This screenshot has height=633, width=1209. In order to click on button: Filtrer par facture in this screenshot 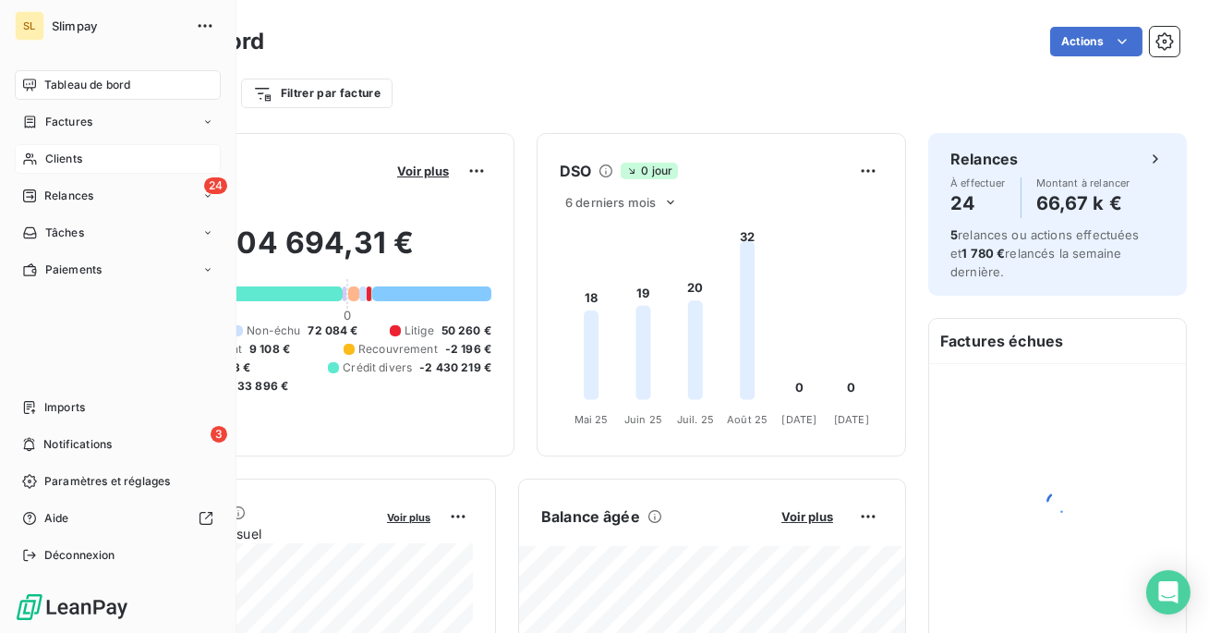, I will do `click(317, 93)`.